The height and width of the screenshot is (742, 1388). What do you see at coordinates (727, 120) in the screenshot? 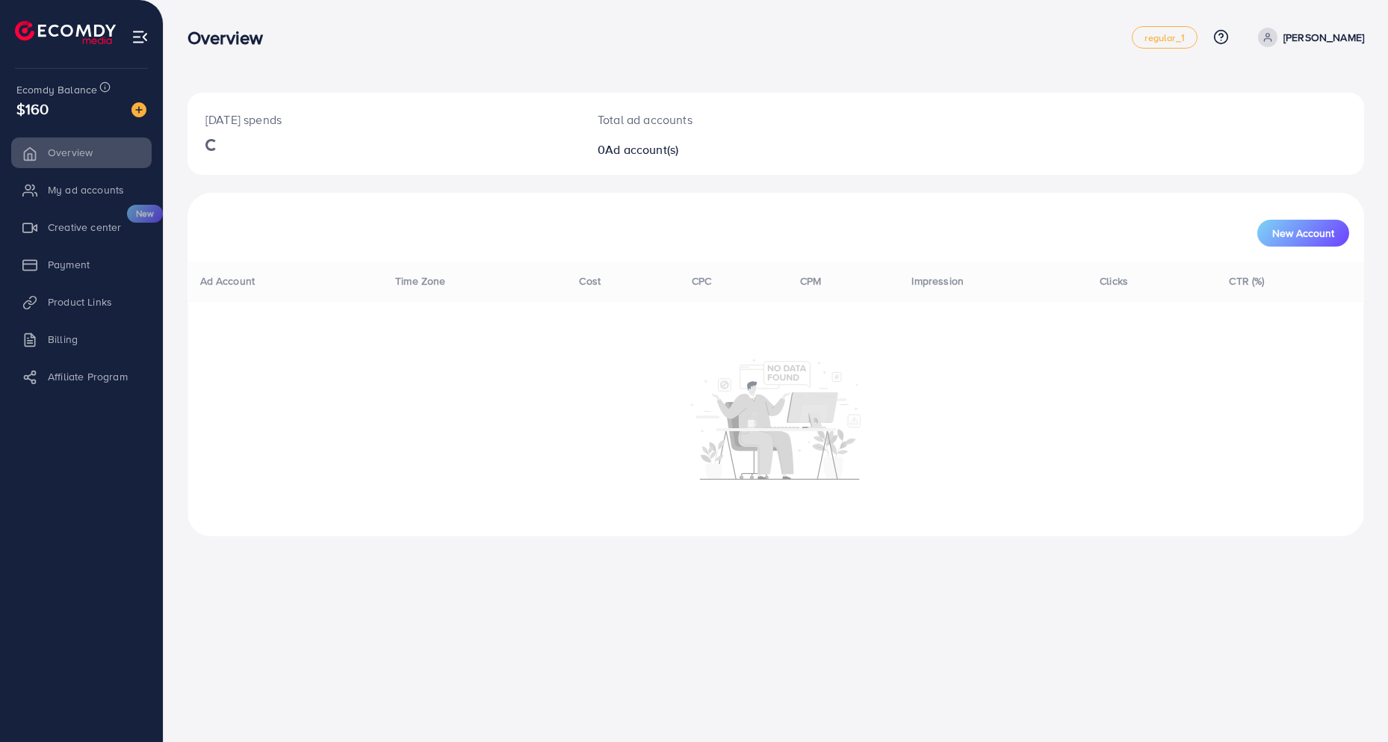
I see `p: Total ad accounts` at bounding box center [727, 120].